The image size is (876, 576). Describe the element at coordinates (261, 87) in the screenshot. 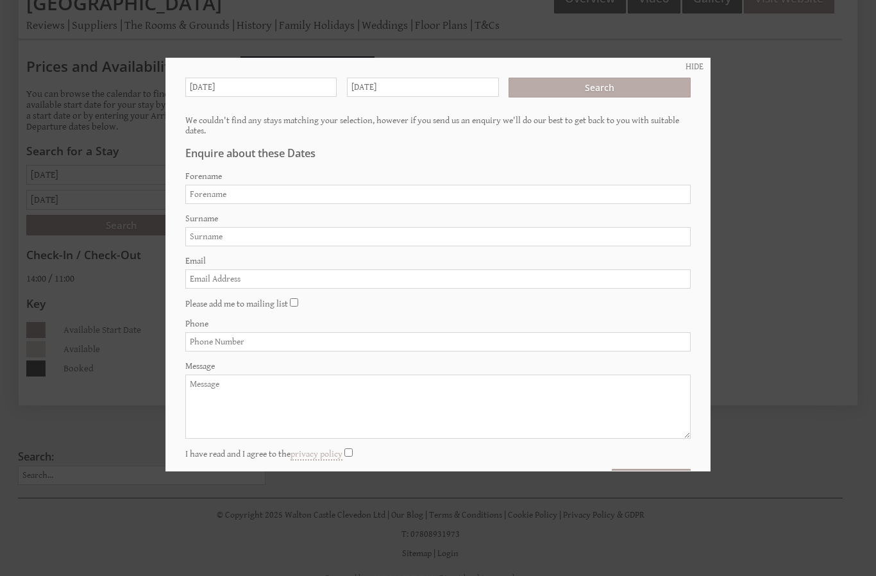

I see `input: Arrival Date` at that location.